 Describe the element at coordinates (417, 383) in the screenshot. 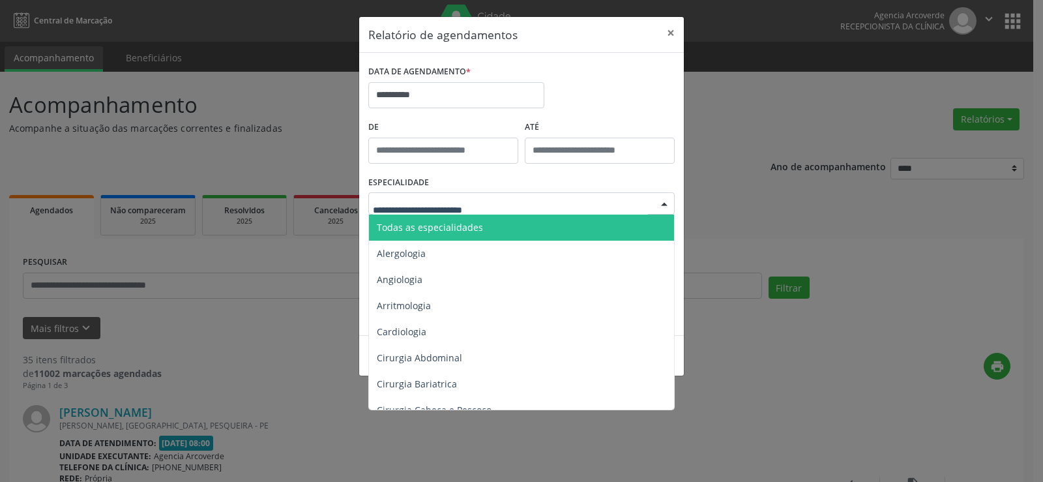

I see `span: Cirurgia Bariatrica` at that location.